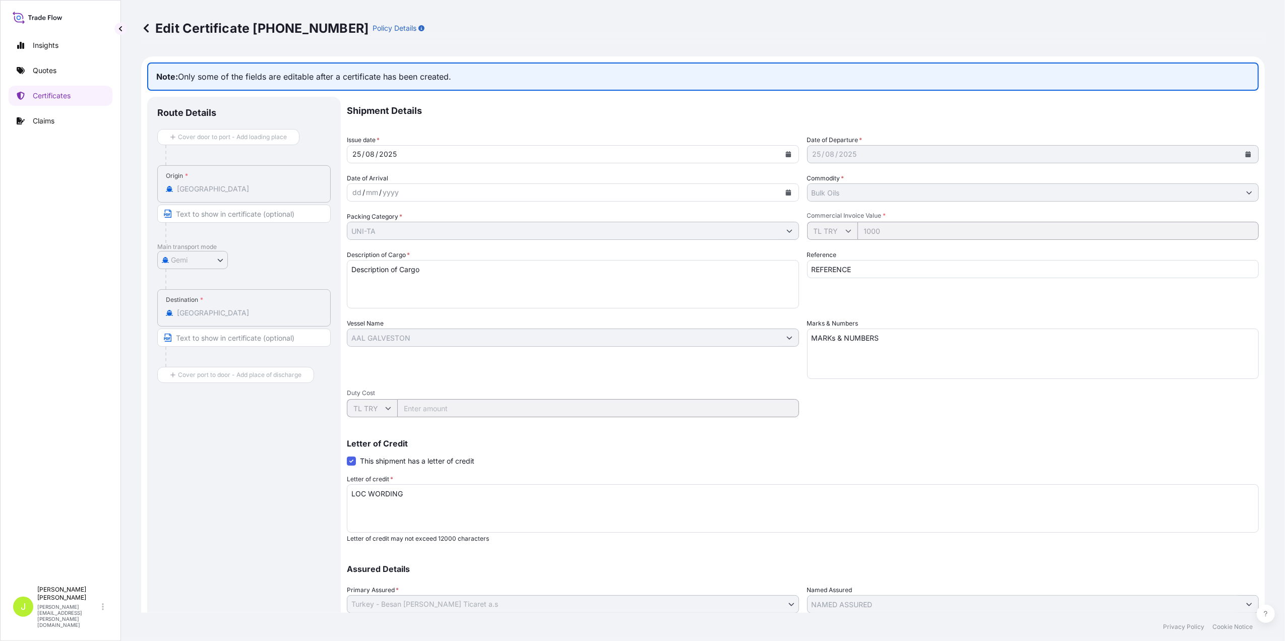 The width and height of the screenshot is (1285, 641). I want to click on input: Enter booking reference, so click(1033, 269).